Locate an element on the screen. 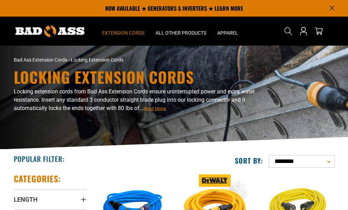 The height and width of the screenshot is (210, 348). summary: Extension Cords is located at coordinates (123, 31).